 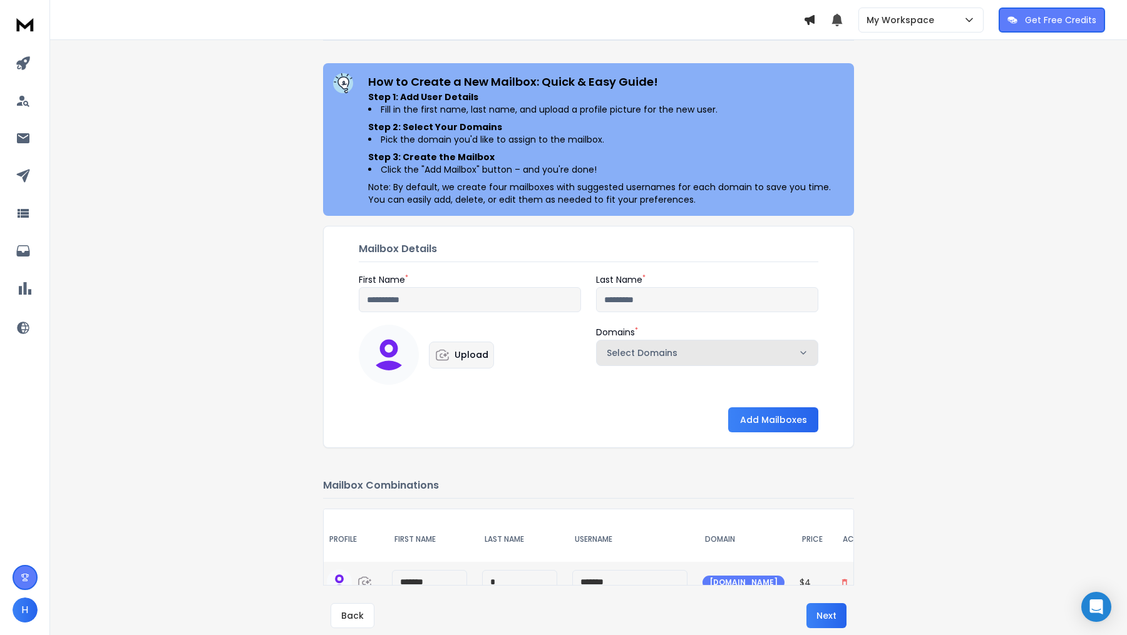 What do you see at coordinates (352, 540) in the screenshot?
I see `th: Profile` at bounding box center [352, 540].